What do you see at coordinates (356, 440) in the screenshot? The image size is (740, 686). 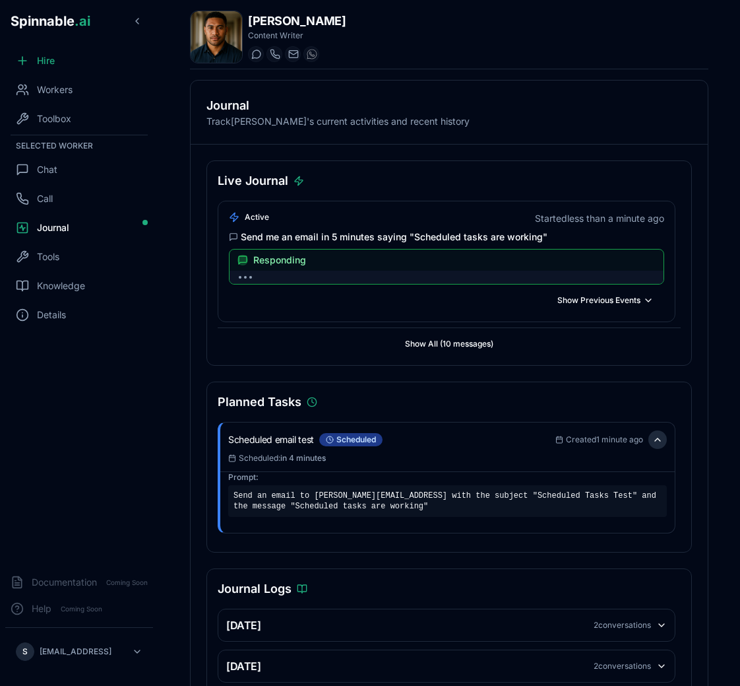 I see `span: scheduled` at bounding box center [356, 440].